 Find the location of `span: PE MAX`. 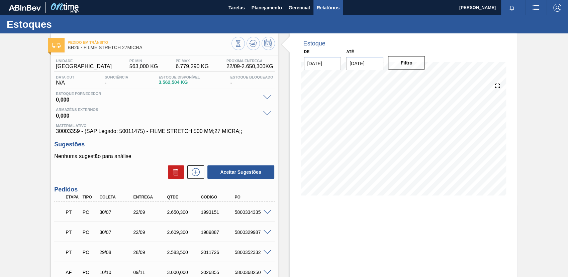

span: PE MAX is located at coordinates (192, 61).